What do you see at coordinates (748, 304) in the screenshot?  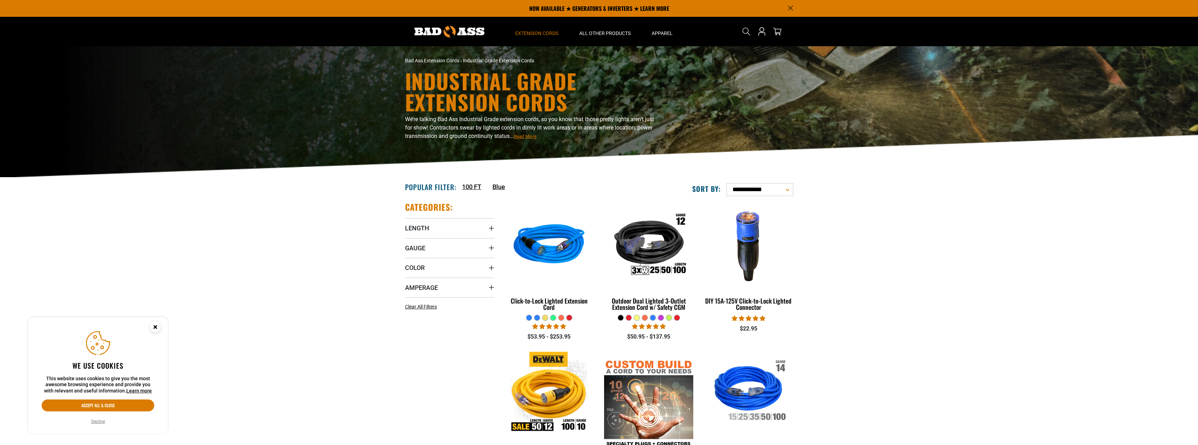 I see `div: DIY 15A-125V Click-to-Lock Lighted Connector` at bounding box center [748, 304].